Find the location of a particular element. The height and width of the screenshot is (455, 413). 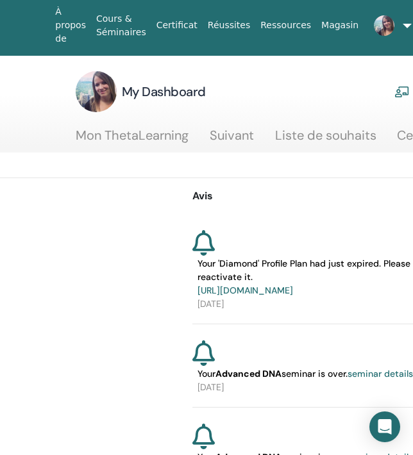

a: Réussites is located at coordinates (229, 25).